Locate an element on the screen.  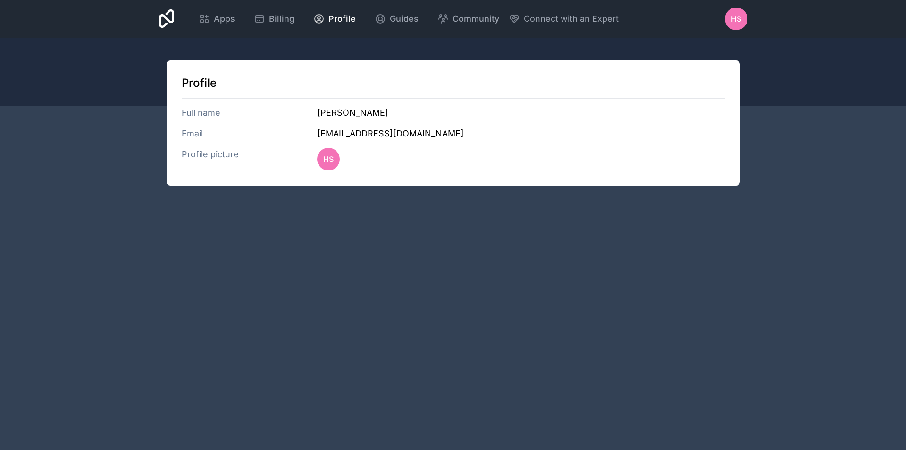
h3: Profile picture is located at coordinates (250, 159).